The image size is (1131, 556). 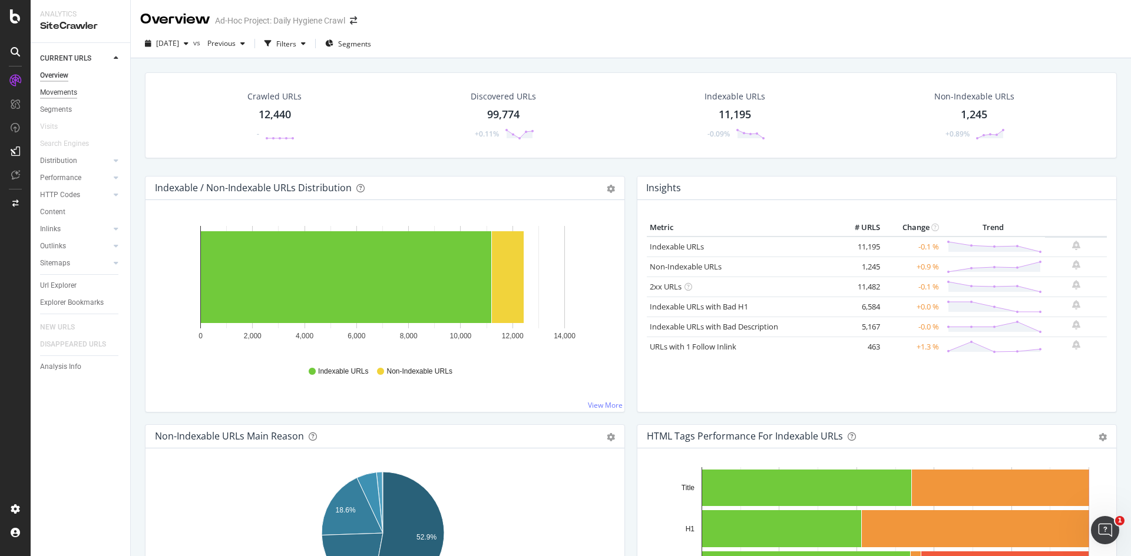 I want to click on a: Segments, so click(x=81, y=110).